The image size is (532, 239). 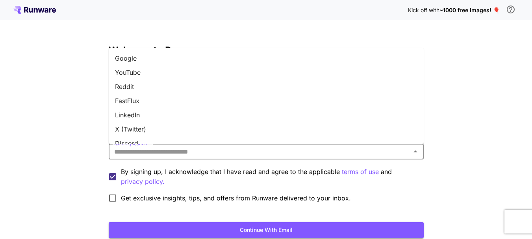 What do you see at coordinates (266, 115) in the screenshot?
I see `li: LinkedIn` at bounding box center [266, 115].